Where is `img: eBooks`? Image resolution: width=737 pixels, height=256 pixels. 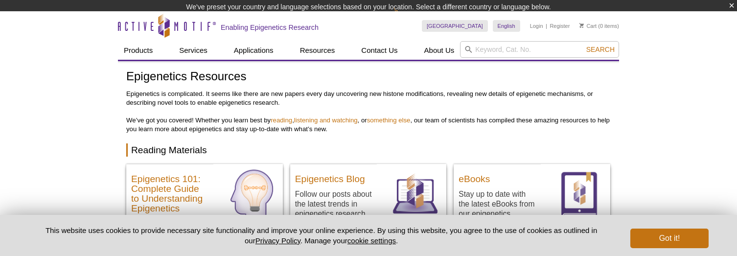
img: eBooks is located at coordinates (579, 195).